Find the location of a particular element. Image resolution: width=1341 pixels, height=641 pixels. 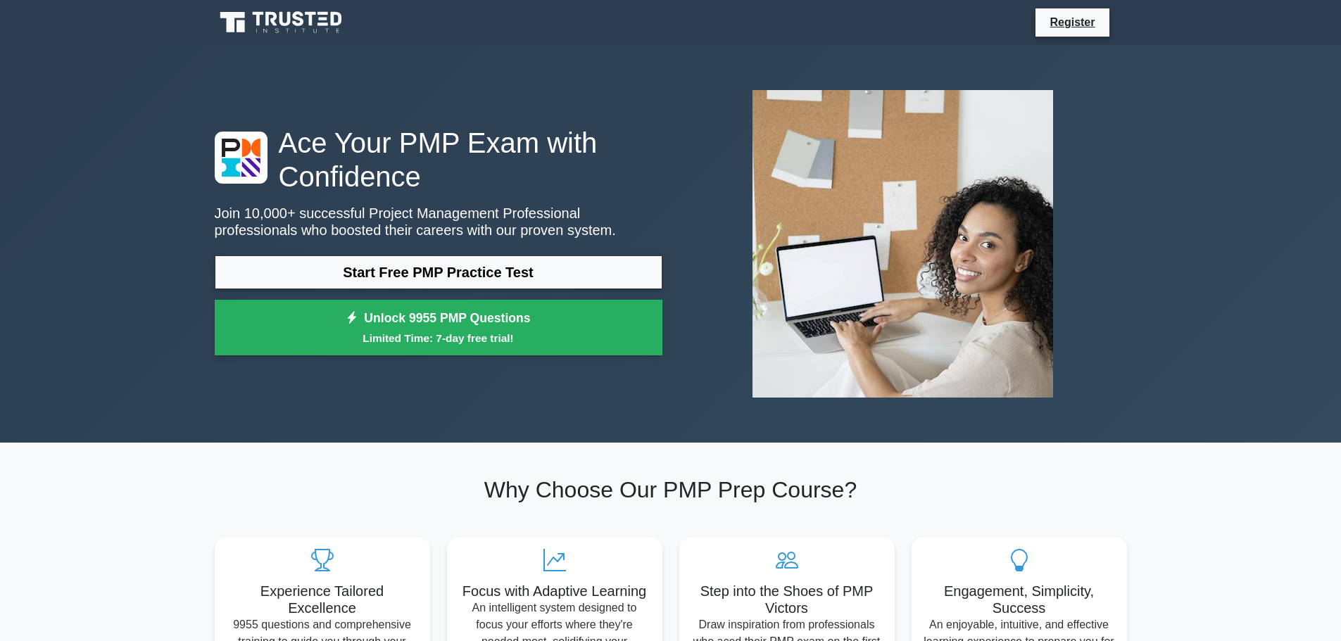

a: Start Free PMP Practice Test is located at coordinates (439, 272).